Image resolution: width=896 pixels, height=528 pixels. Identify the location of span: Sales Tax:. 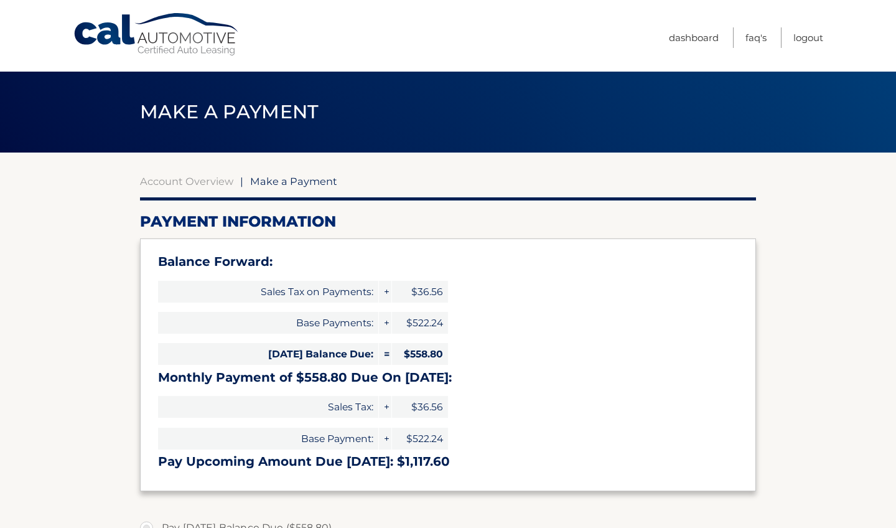
(268, 406).